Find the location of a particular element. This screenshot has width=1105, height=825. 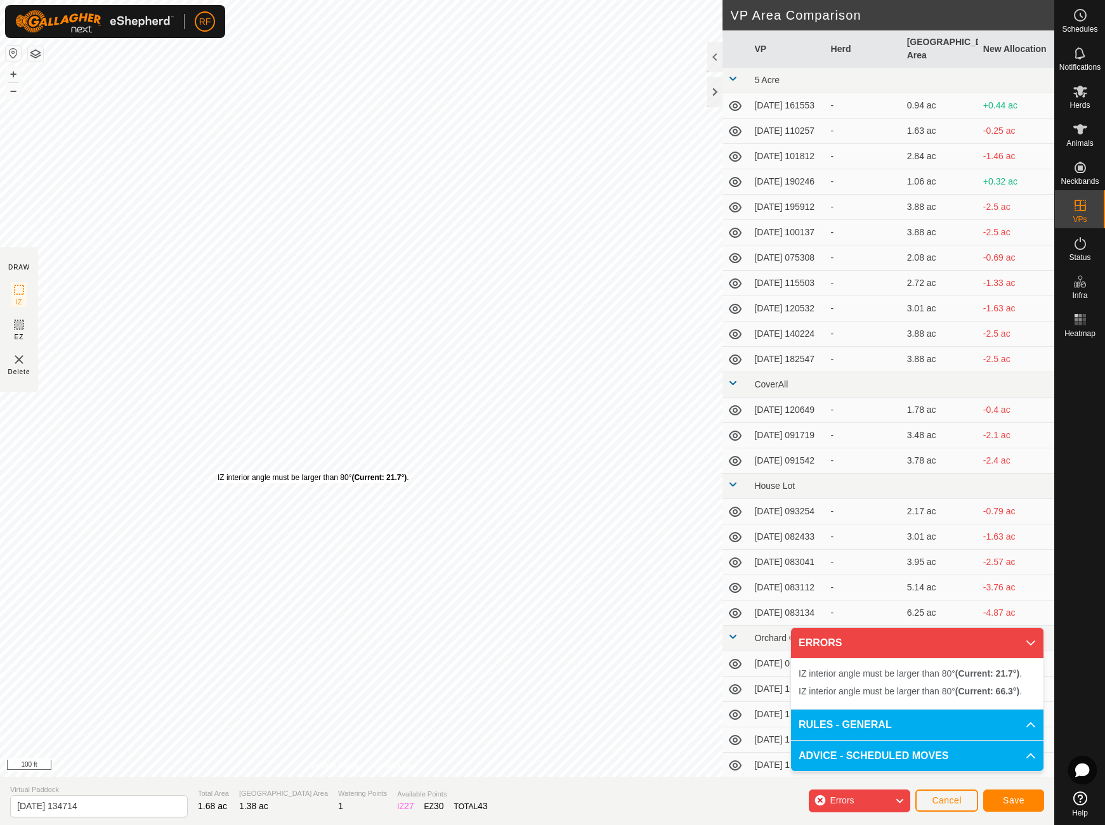

td: 2.84 ac is located at coordinates (940, 157).